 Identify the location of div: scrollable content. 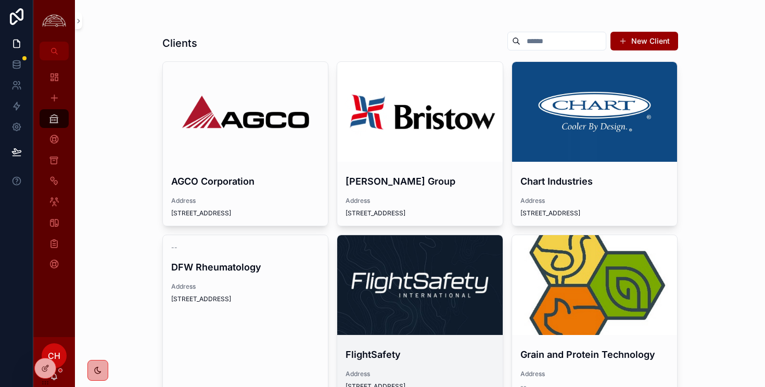
(54, 174).